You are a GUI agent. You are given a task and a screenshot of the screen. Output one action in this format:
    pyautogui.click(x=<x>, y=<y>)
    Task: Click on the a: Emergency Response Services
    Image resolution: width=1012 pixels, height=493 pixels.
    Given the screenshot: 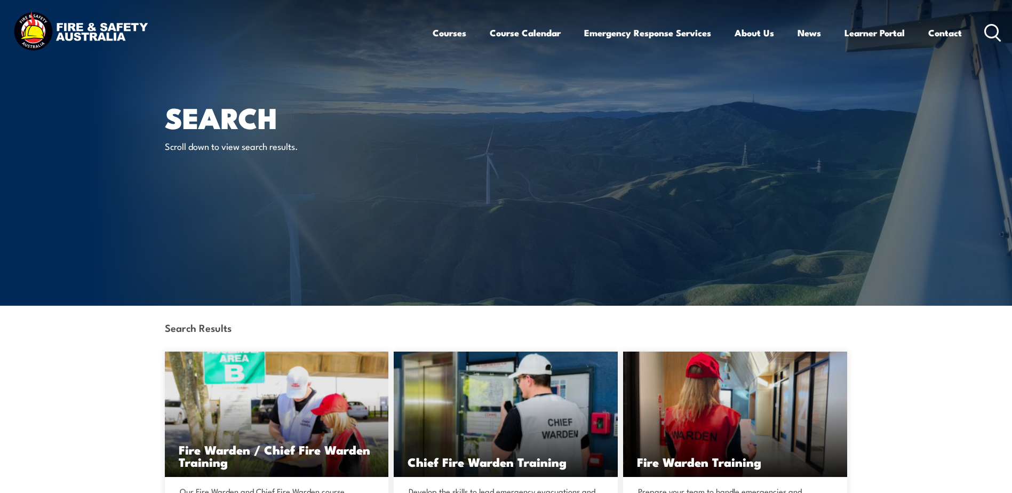 What is the action you would take?
    pyautogui.click(x=648, y=33)
    